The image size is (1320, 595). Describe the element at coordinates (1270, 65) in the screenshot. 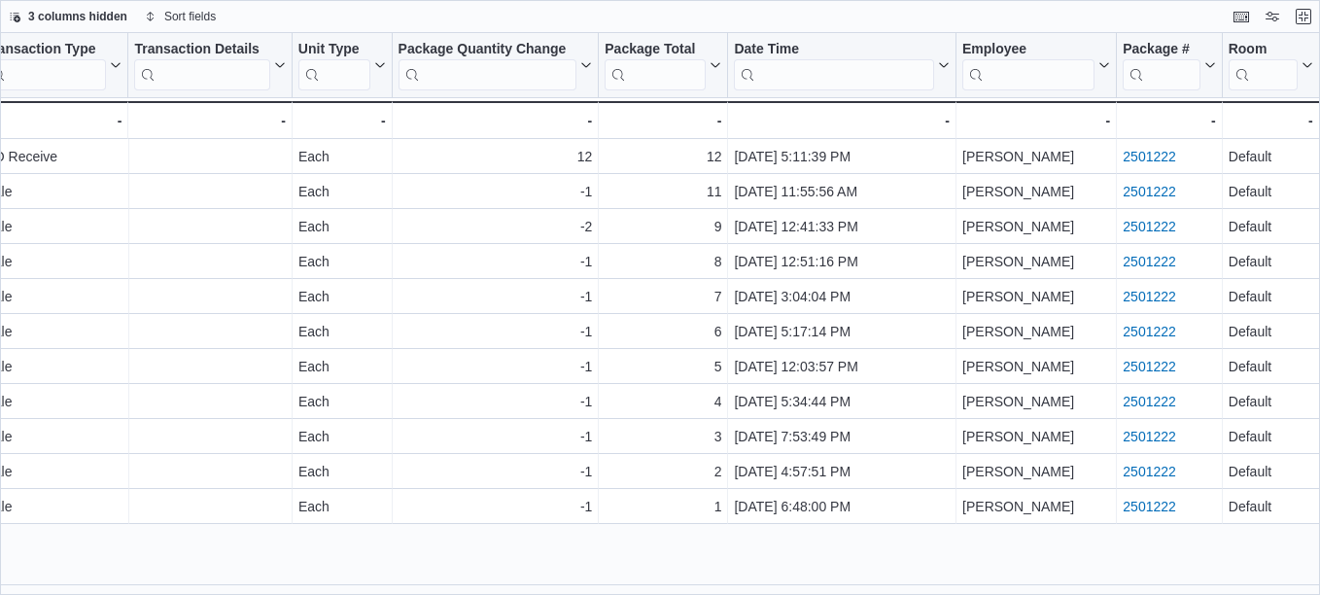

I see `button: Room` at that location.